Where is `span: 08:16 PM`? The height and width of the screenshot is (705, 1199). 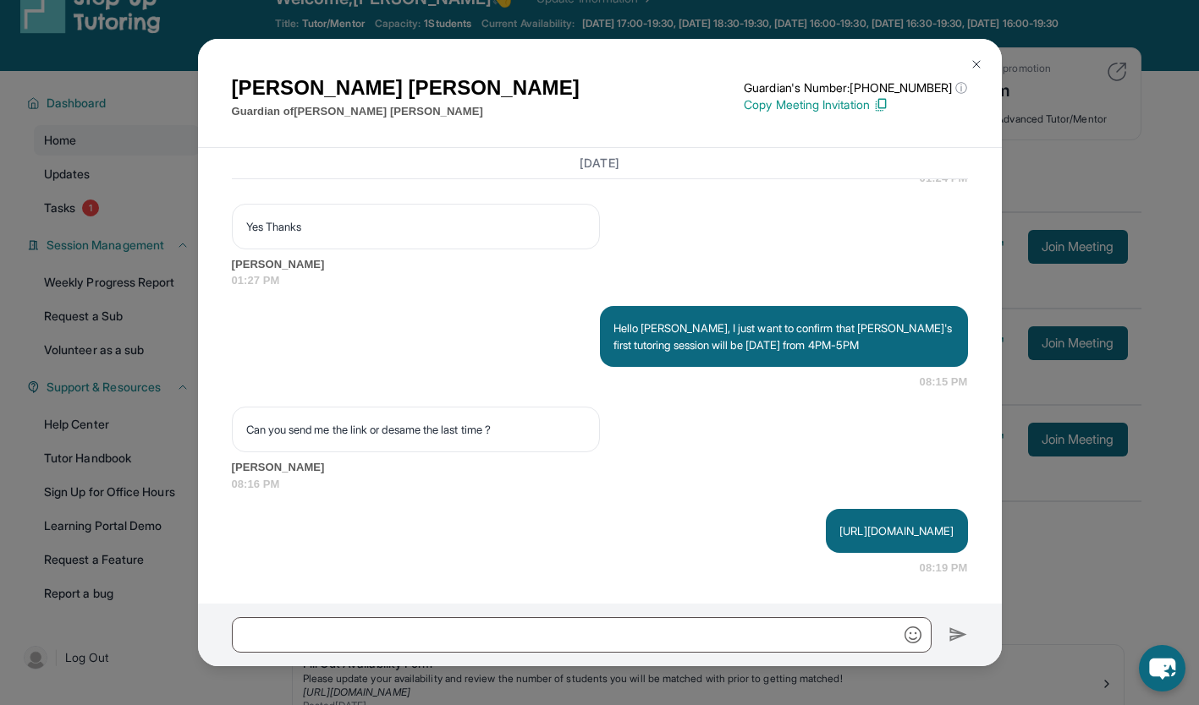
span: 08:16 PM is located at coordinates (600, 485).